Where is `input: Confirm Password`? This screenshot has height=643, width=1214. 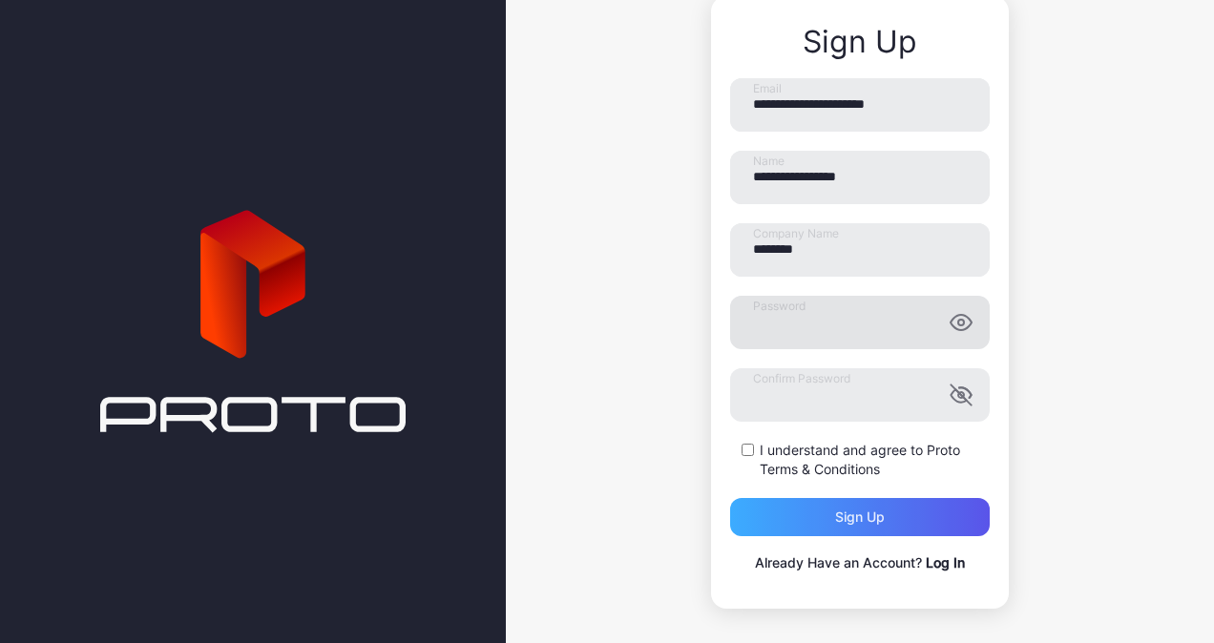
input: Confirm Password is located at coordinates (860, 395).